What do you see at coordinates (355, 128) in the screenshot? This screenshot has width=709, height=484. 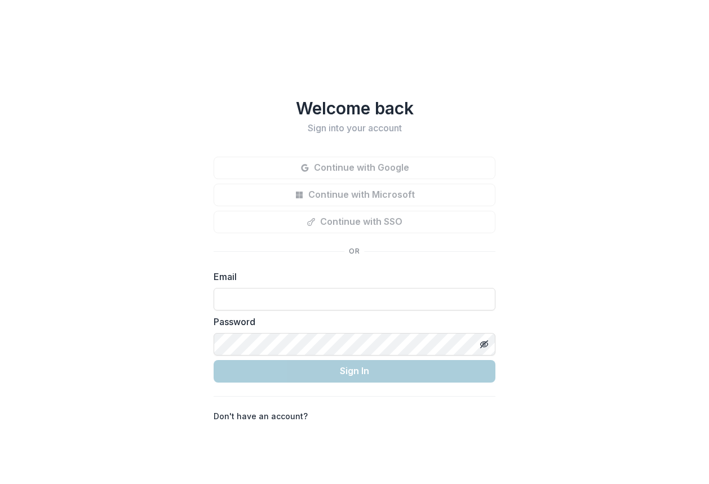 I see `h2: Sign into your account` at bounding box center [355, 128].